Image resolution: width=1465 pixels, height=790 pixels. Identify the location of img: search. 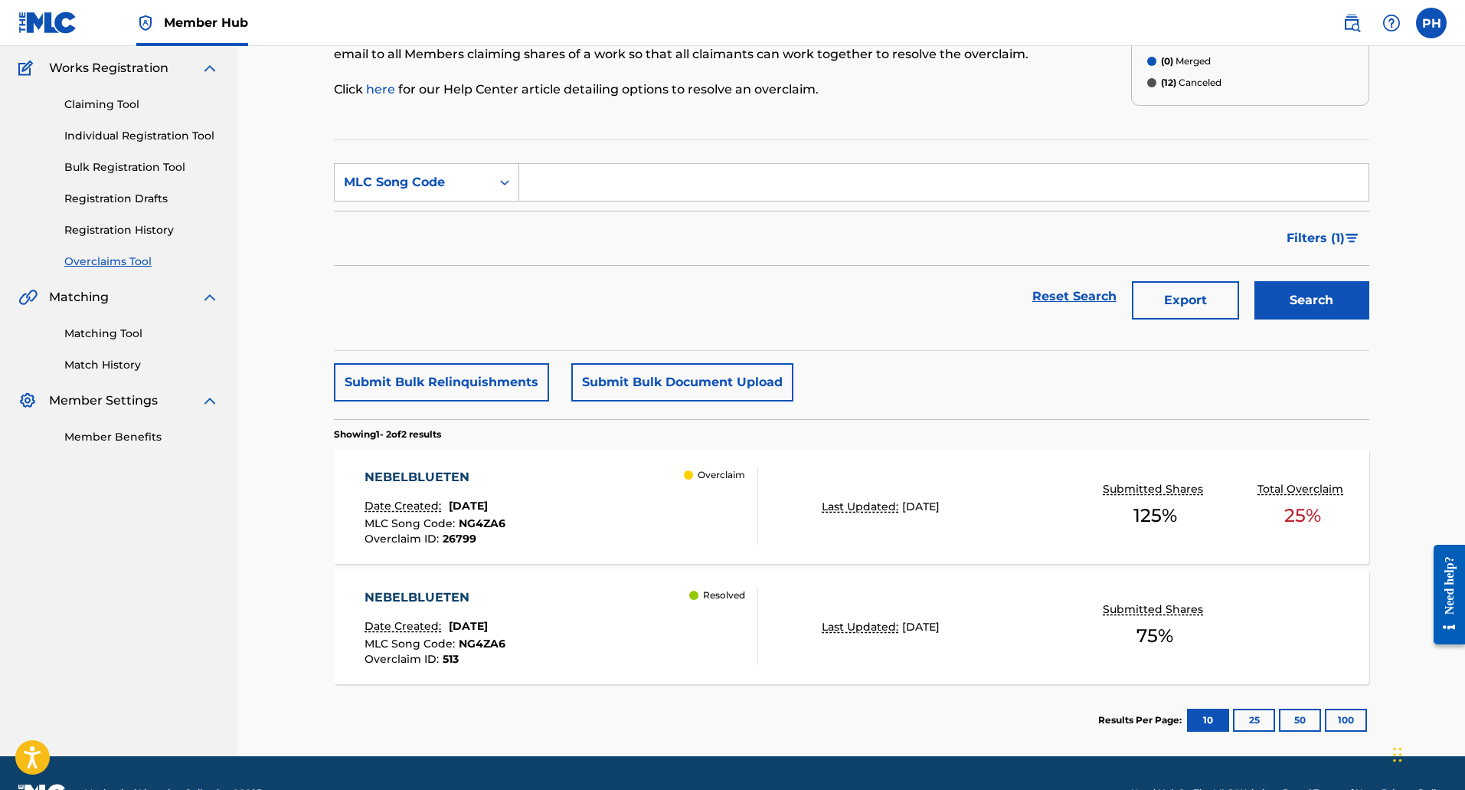
(1352, 23).